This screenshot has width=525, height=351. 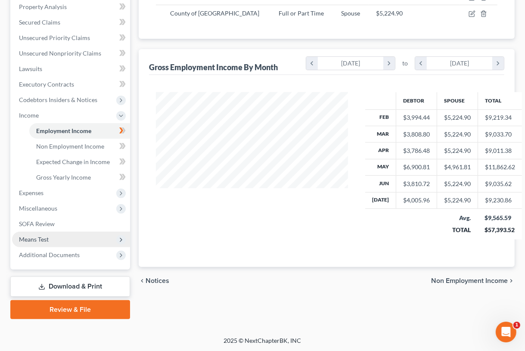 I want to click on th: May, so click(x=381, y=167).